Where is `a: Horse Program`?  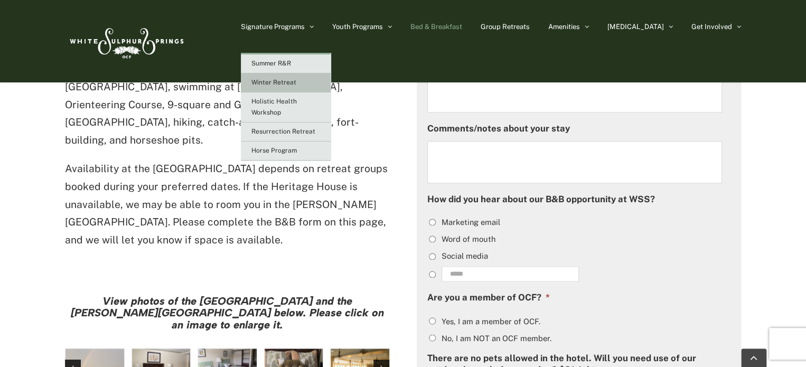
a: Horse Program is located at coordinates (286, 151).